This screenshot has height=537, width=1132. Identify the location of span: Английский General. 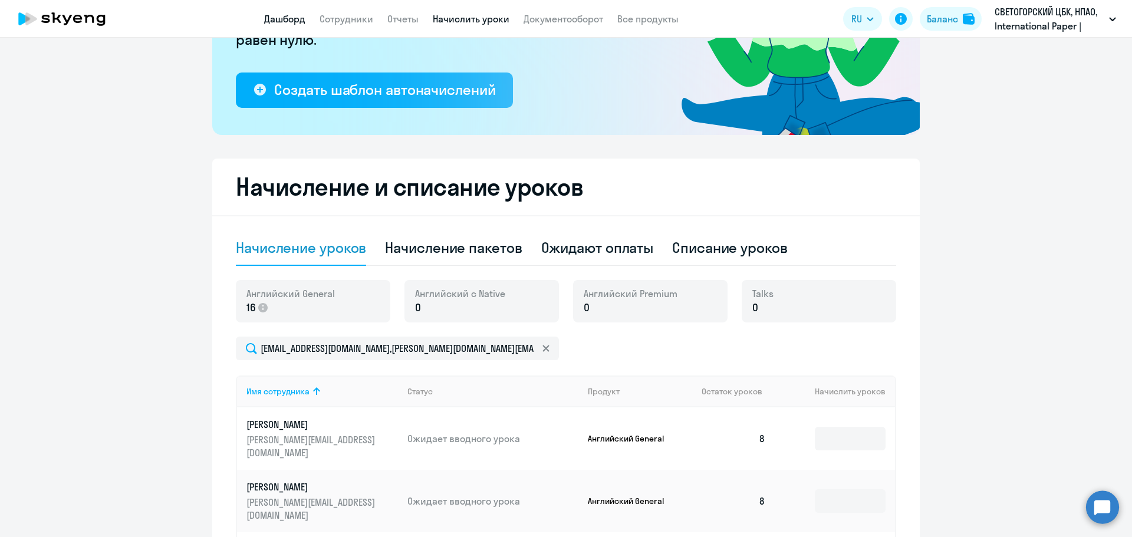
(291, 294).